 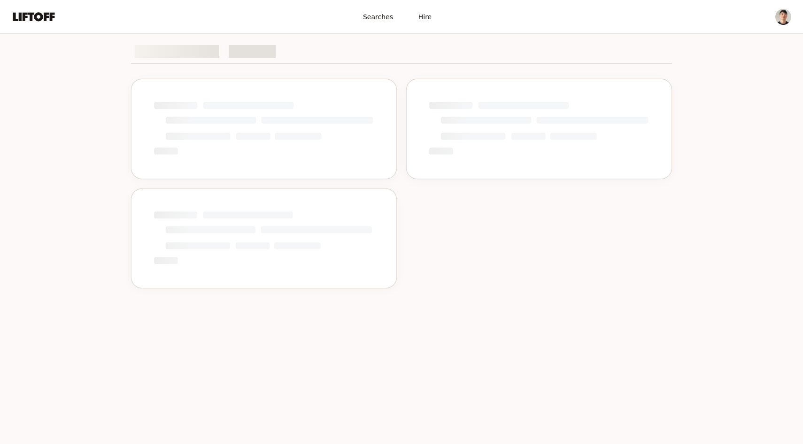 What do you see at coordinates (425, 16) in the screenshot?
I see `span: Hire` at bounding box center [425, 16].